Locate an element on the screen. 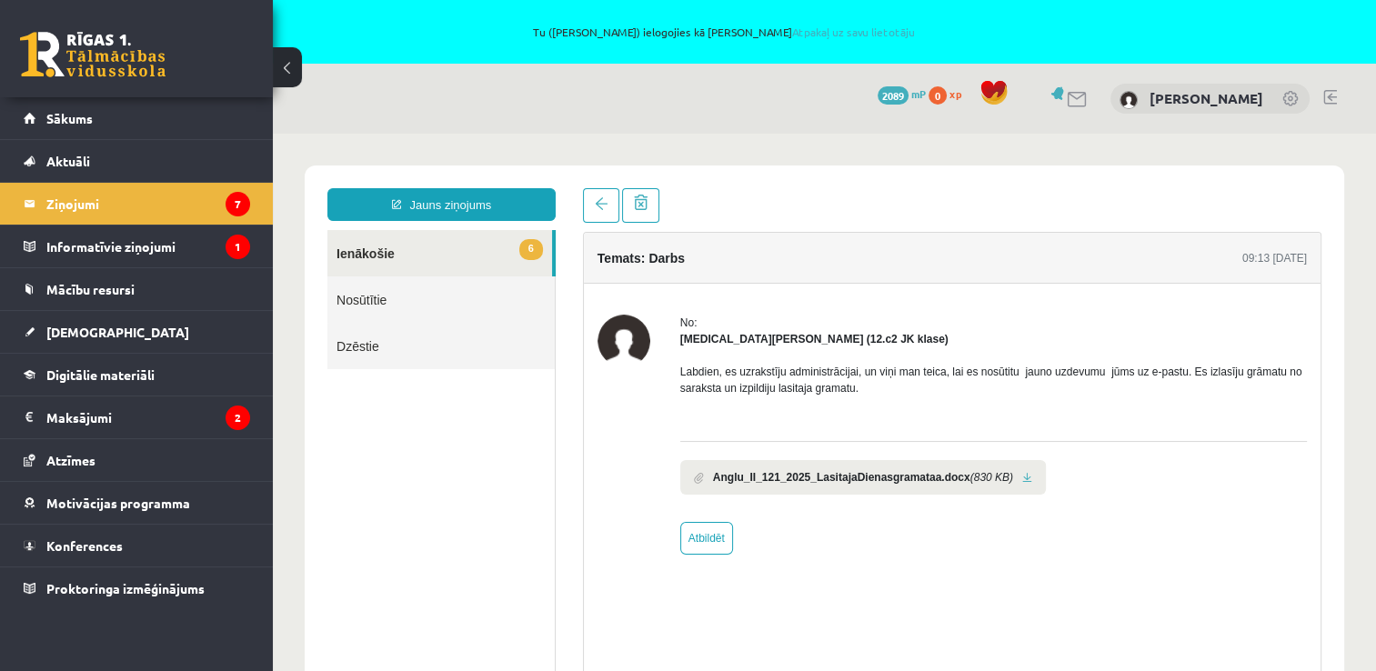 The image size is (1376, 671). span: 0 is located at coordinates (938, 95).